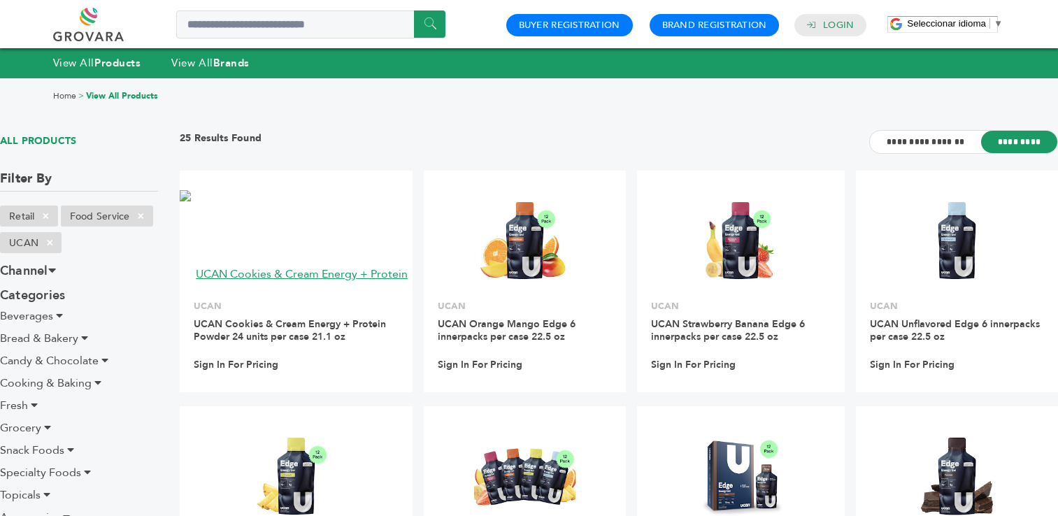 The image size is (1058, 516). I want to click on span: Seleccionar idioma, so click(946, 23).